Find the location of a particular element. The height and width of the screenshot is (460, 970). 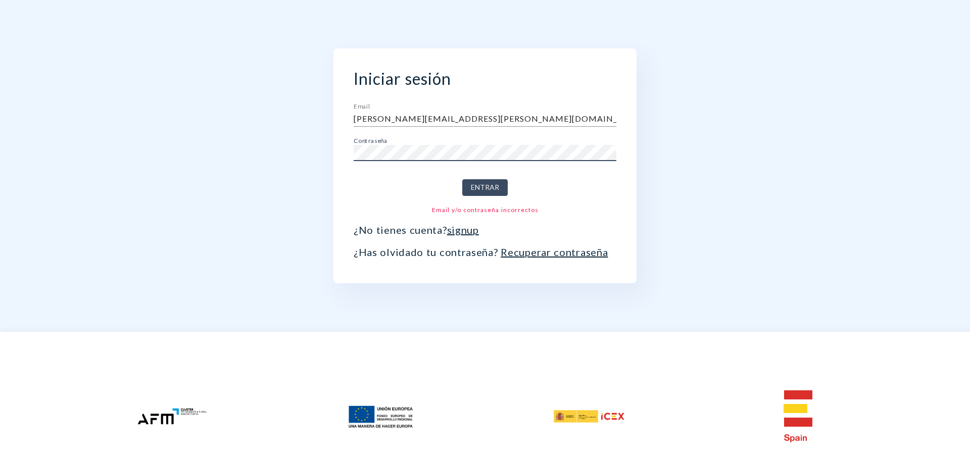

button: Entrar is located at coordinates (485, 187).